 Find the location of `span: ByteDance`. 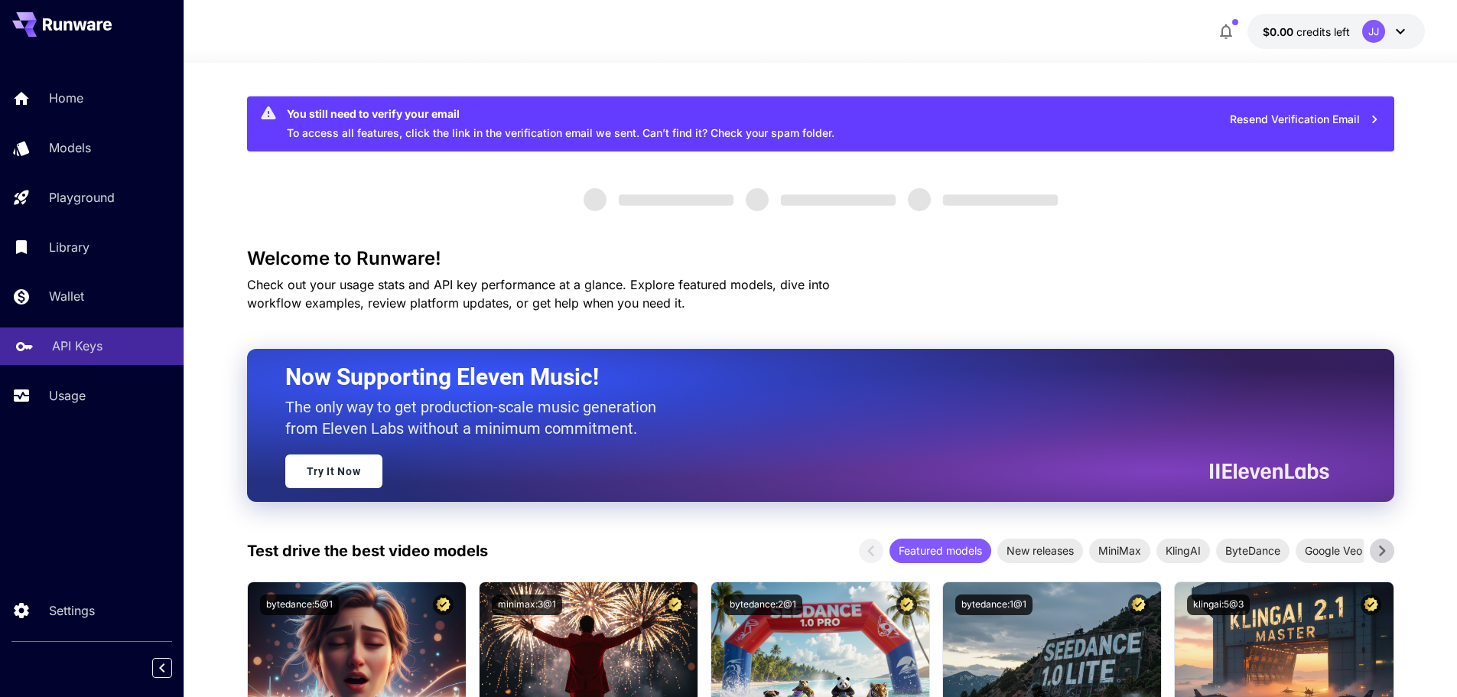

span: ByteDance is located at coordinates (1253, 550).